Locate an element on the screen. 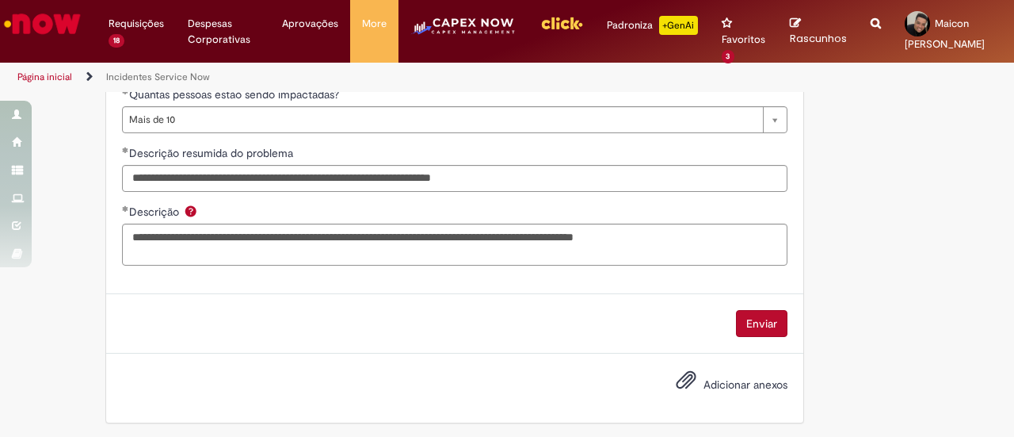 The height and width of the screenshot is (437, 1014). img: click_logo_yellow_360x200.png is located at coordinates (562, 23).